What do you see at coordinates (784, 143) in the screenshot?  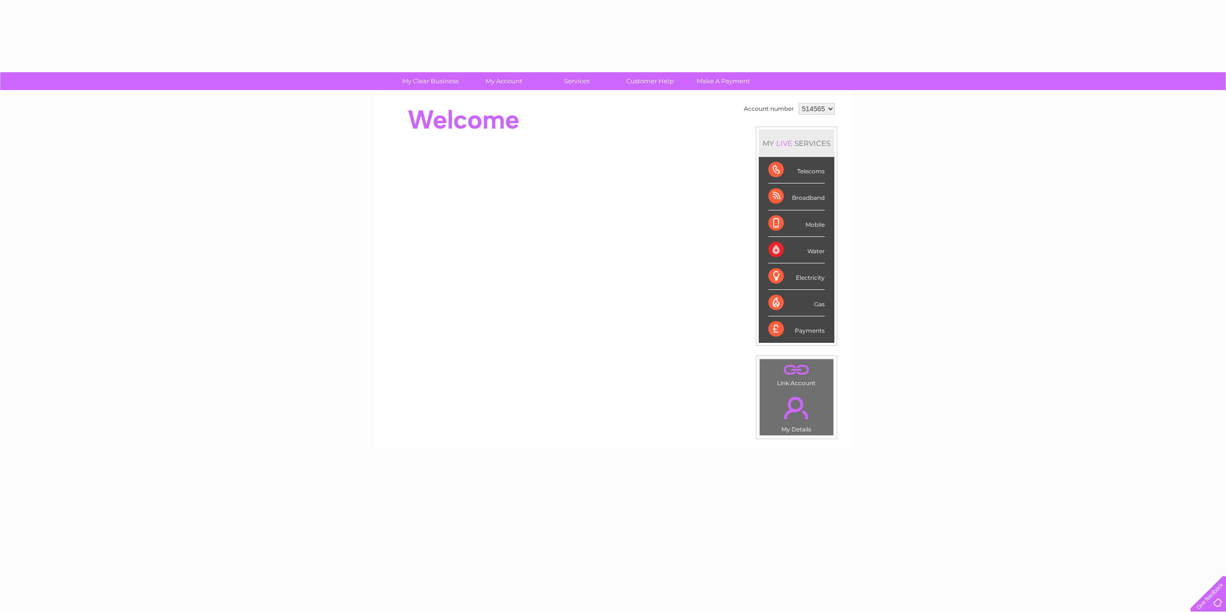 I see `div: LIVE` at bounding box center [784, 143].